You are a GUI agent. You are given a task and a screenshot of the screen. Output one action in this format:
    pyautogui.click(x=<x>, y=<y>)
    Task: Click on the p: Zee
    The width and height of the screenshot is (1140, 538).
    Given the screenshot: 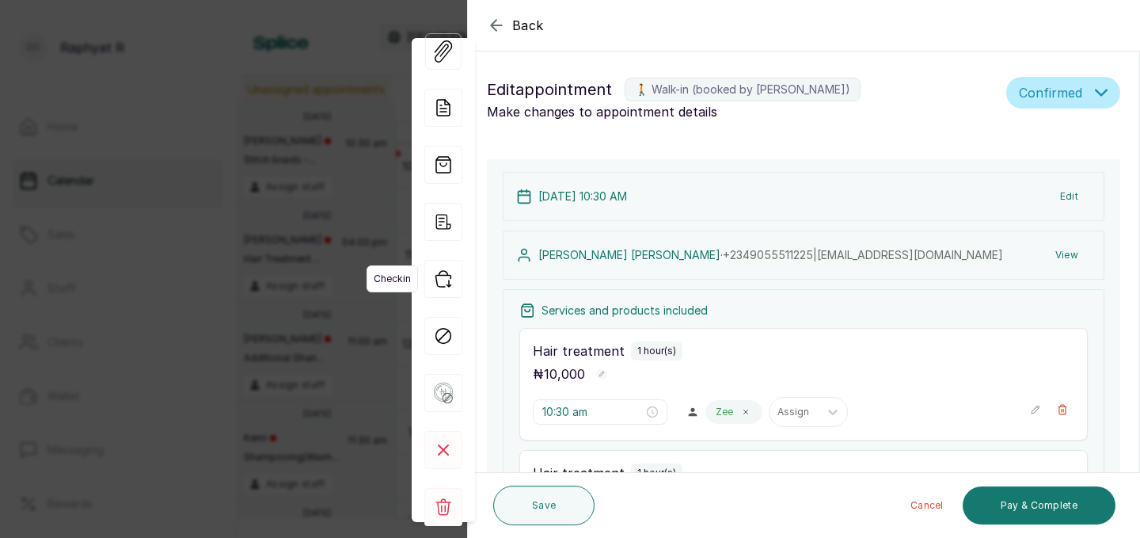 What is the action you would take?
    pyautogui.click(x=725, y=412)
    